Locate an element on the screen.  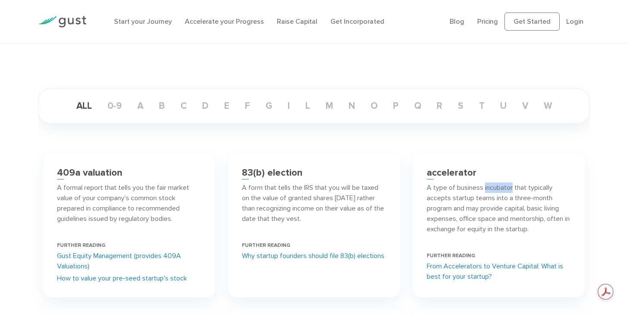
a: c is located at coordinates (184, 106).